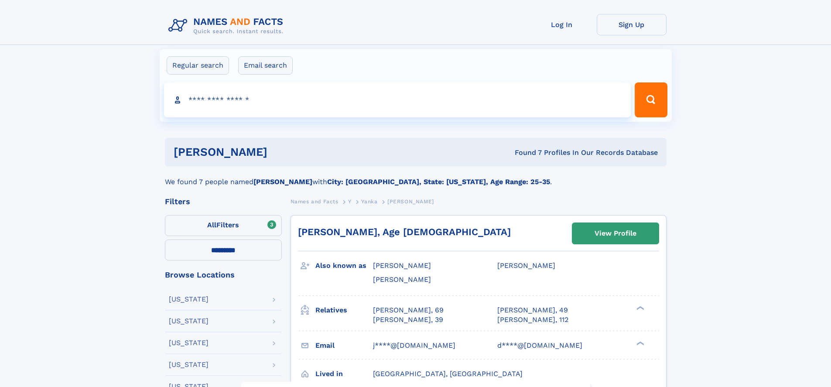 This screenshot has height=387, width=831. Describe the element at coordinates (350, 201) in the screenshot. I see `a: Y` at that location.